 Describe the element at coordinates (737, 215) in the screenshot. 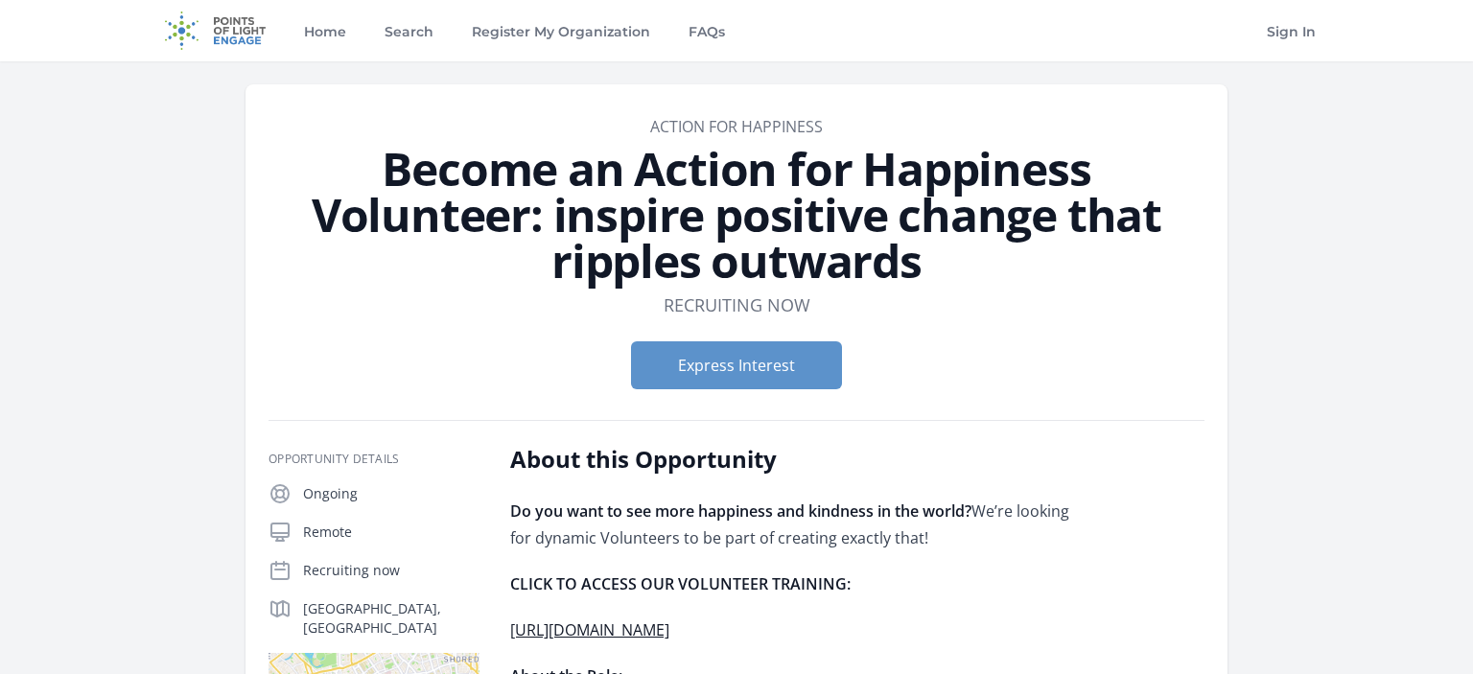

I see `h1: Become an Action for Happiness Volunteer: inspire positive change that ripples outwards` at that location.